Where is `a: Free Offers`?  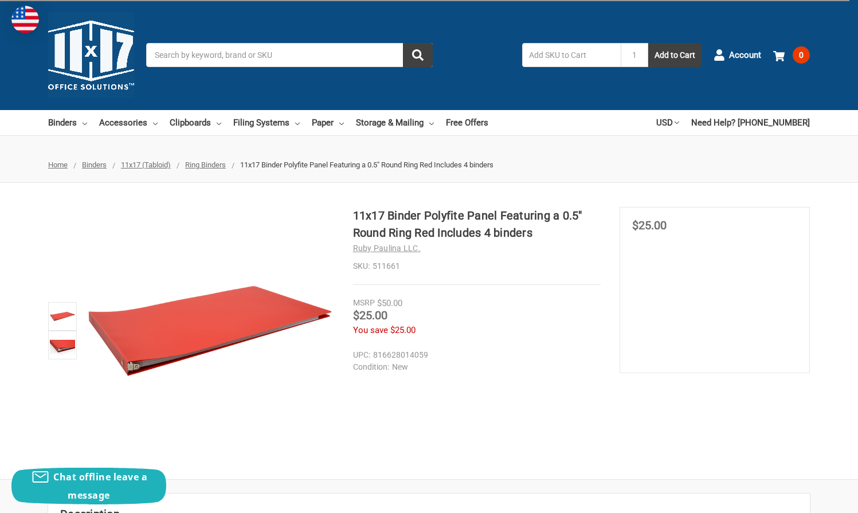
a: Free Offers is located at coordinates (467, 123).